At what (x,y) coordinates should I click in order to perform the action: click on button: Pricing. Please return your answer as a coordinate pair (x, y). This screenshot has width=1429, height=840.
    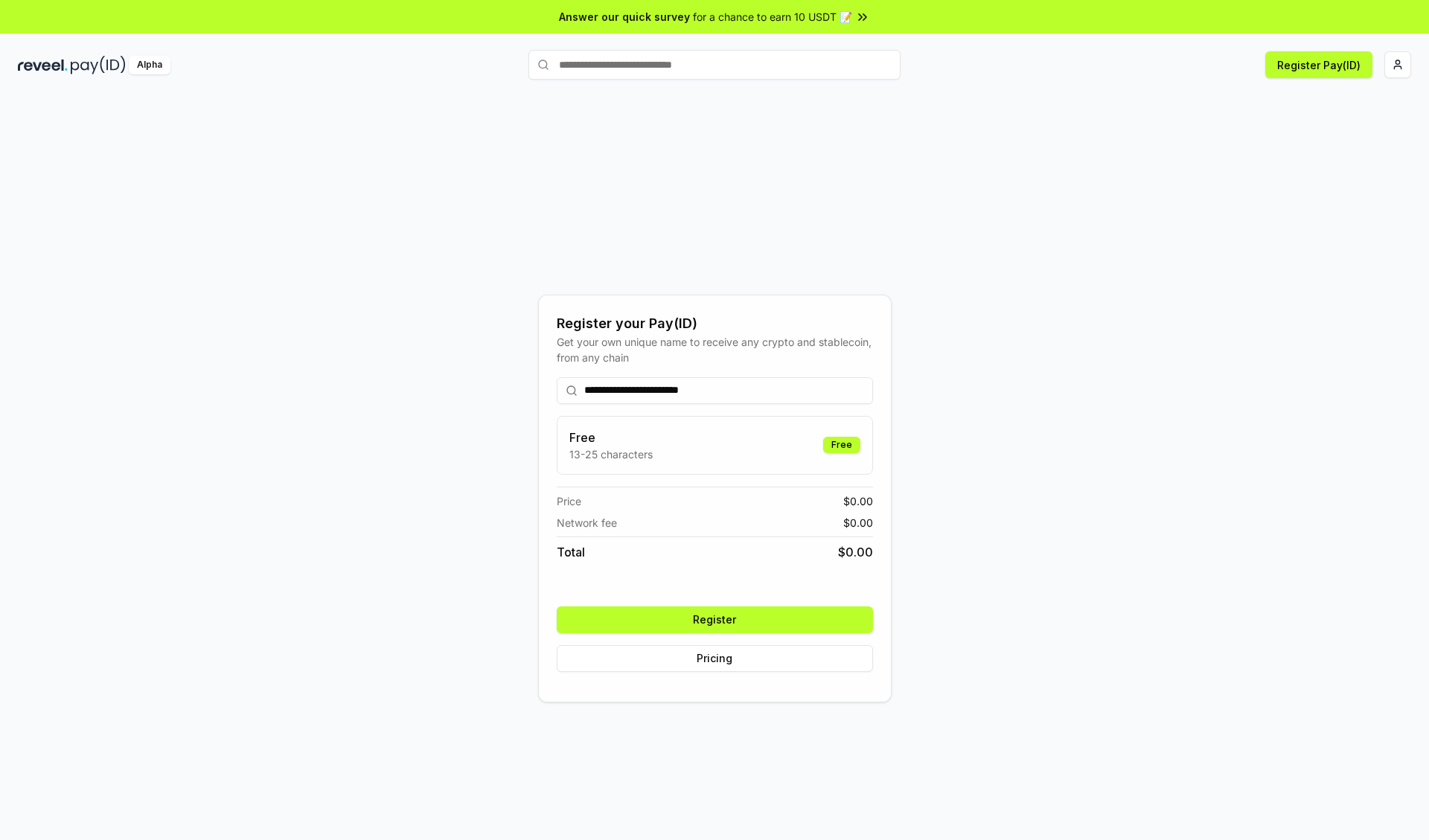
    Looking at the image, I should click on (714, 658).